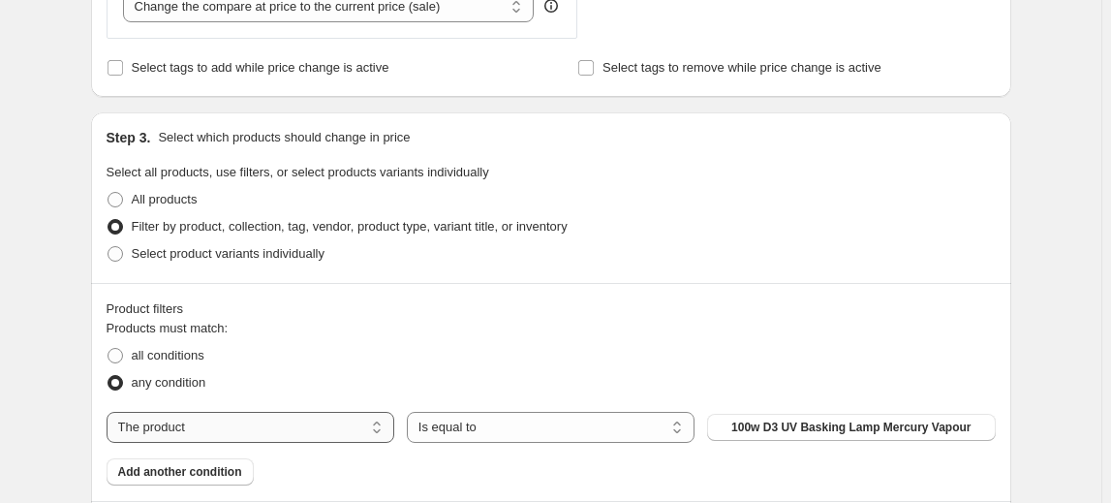 This screenshot has width=1111, height=503. Describe the element at coordinates (261, 67) in the screenshot. I see `span: Select tags to add while price change is active` at that location.